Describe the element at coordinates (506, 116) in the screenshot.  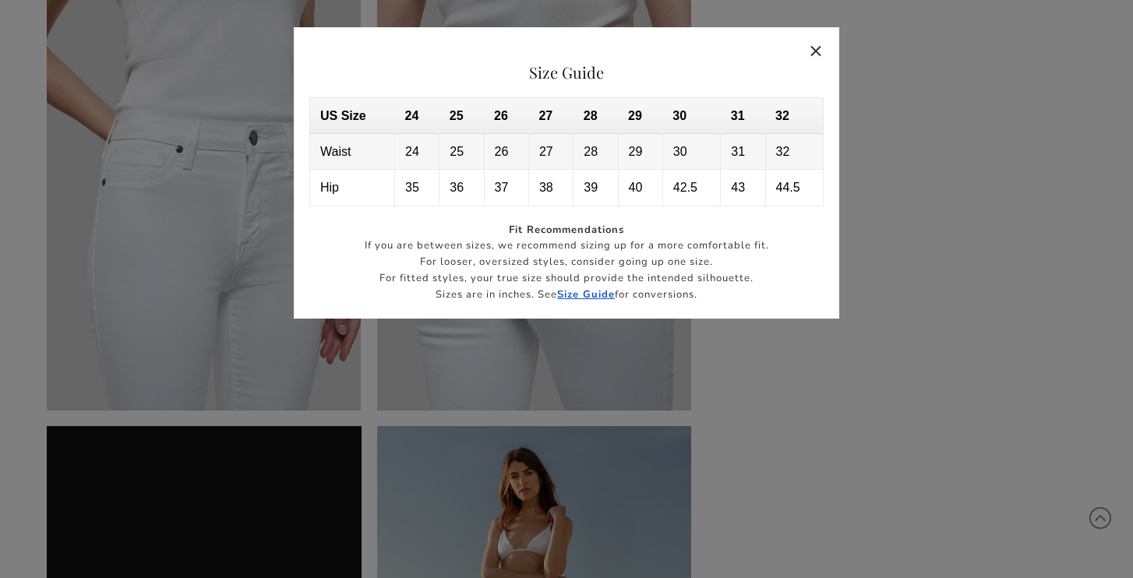
I see `th: 26` at that location.